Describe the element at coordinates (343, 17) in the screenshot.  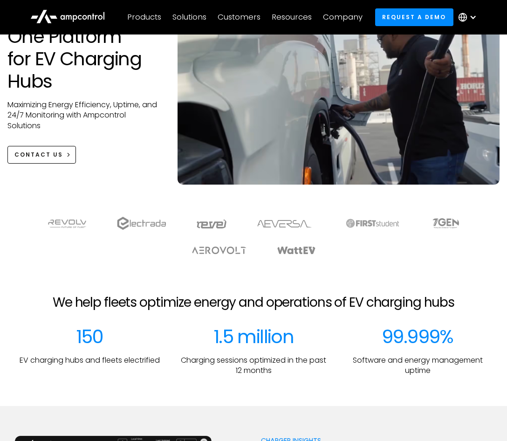
I see `div: Company` at that location.